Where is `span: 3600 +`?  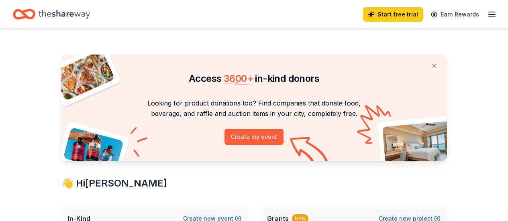
span: 3600 + is located at coordinates (238, 78).